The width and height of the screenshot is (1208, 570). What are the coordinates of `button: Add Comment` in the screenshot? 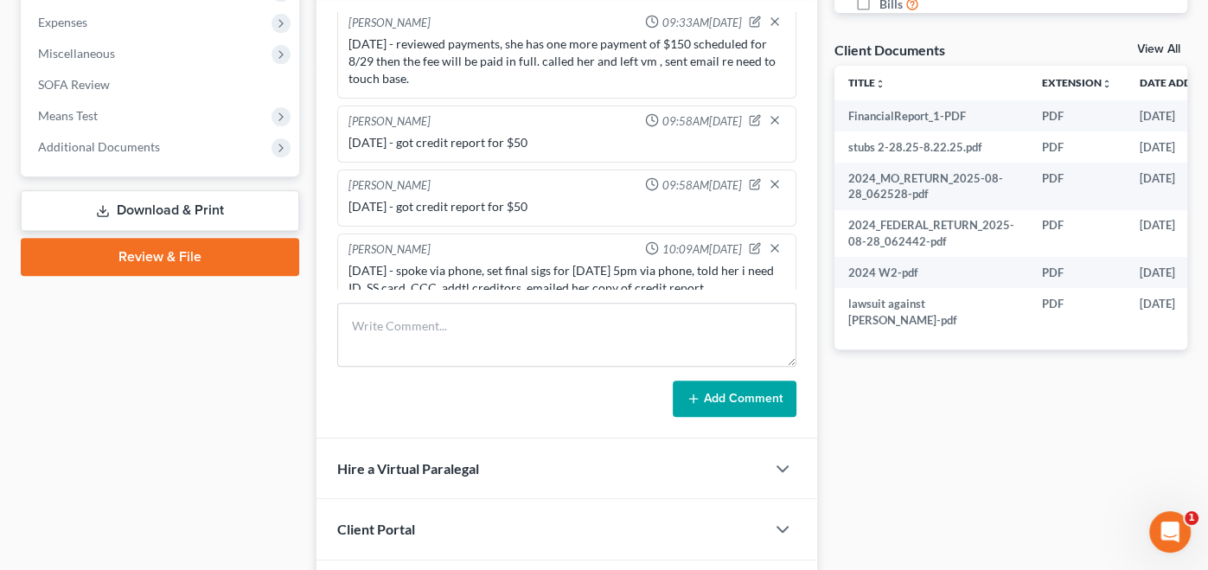 It's located at (734, 399).